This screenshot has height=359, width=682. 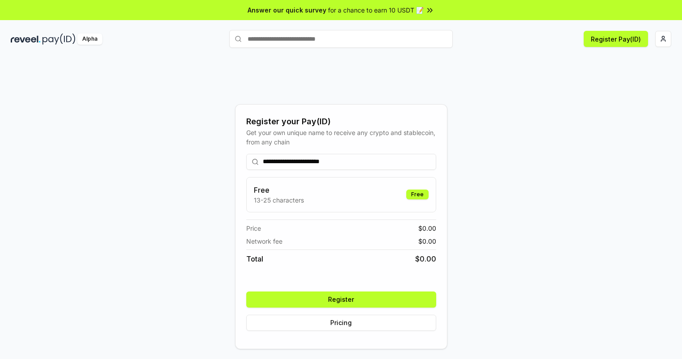 What do you see at coordinates (90, 39) in the screenshot?
I see `div: Alpha` at bounding box center [90, 39].